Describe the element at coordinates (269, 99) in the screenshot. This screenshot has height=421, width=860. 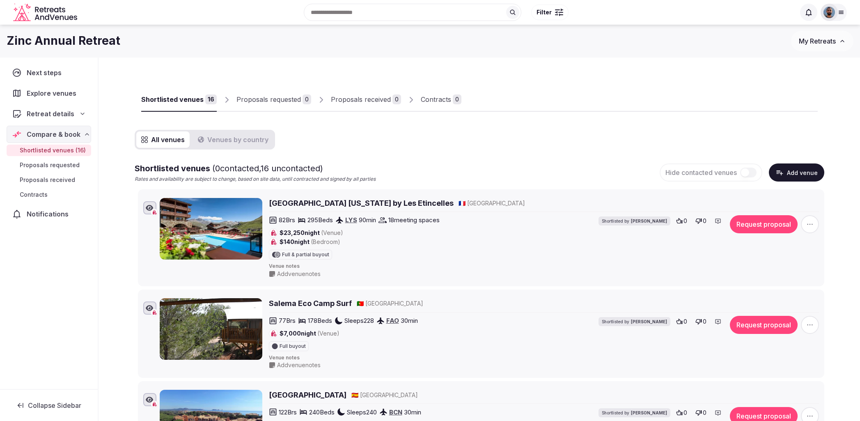
I see `div: Proposals requested` at that location.